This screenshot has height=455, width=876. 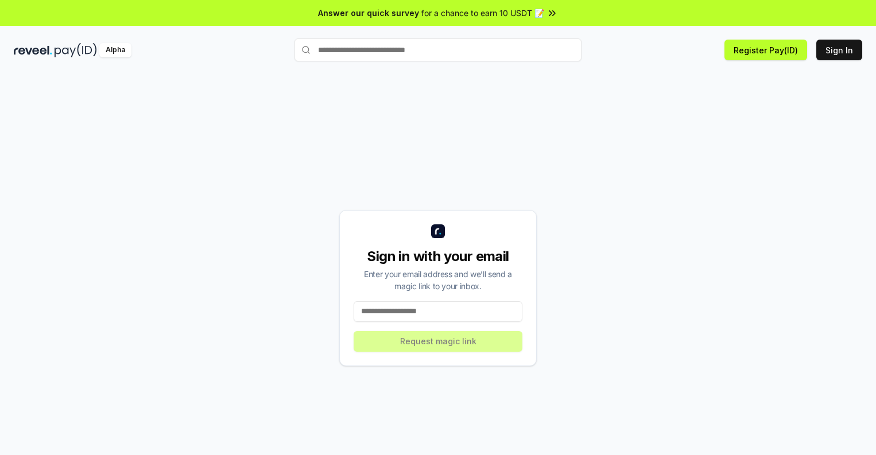 What do you see at coordinates (438, 231) in the screenshot?
I see `img: logo_small` at bounding box center [438, 231].